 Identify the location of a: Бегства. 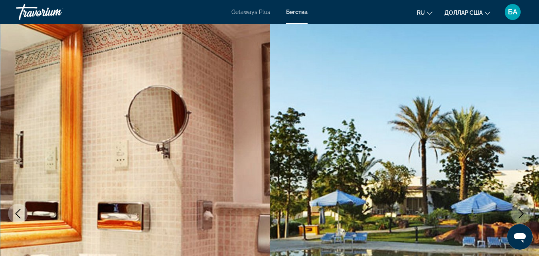
(297, 12).